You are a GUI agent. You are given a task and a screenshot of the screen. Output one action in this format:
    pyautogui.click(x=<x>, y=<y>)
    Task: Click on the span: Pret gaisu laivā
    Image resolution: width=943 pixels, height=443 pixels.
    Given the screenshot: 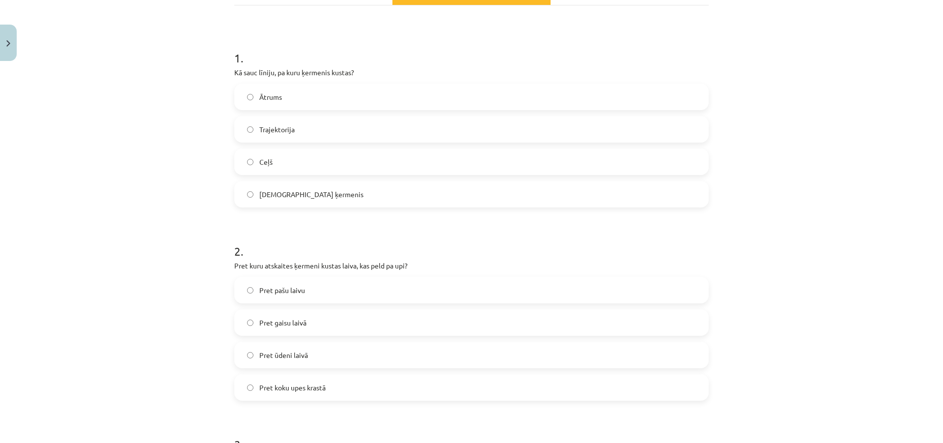 What is the action you would take?
    pyautogui.click(x=283, y=322)
    